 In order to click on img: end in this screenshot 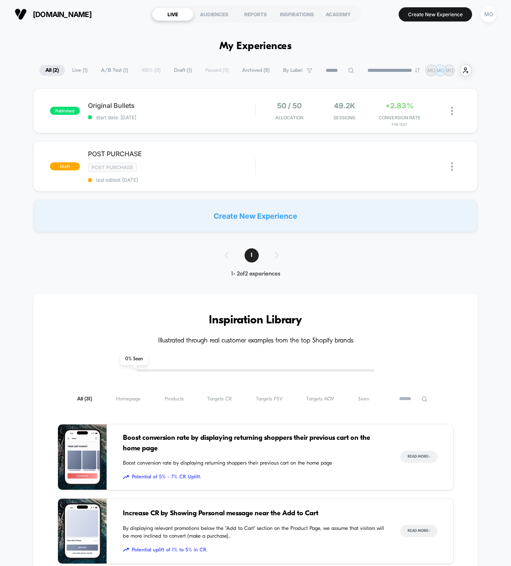, I will do `click(418, 70)`.